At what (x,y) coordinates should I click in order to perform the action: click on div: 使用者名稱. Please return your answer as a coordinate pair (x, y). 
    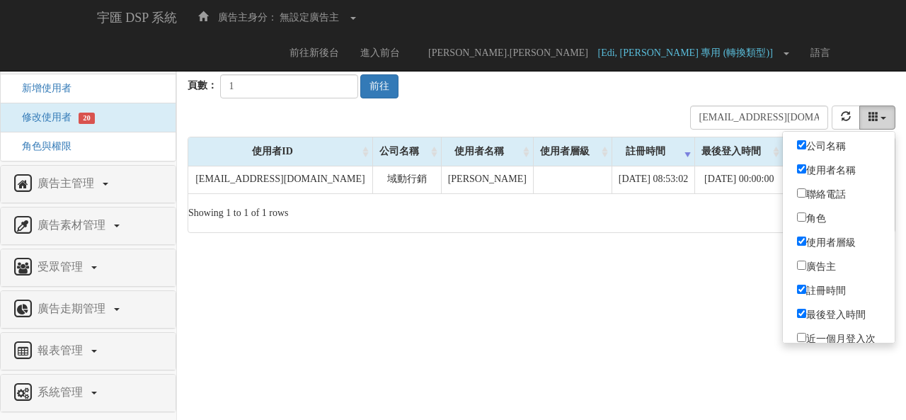
    Looking at the image, I should click on (487, 151).